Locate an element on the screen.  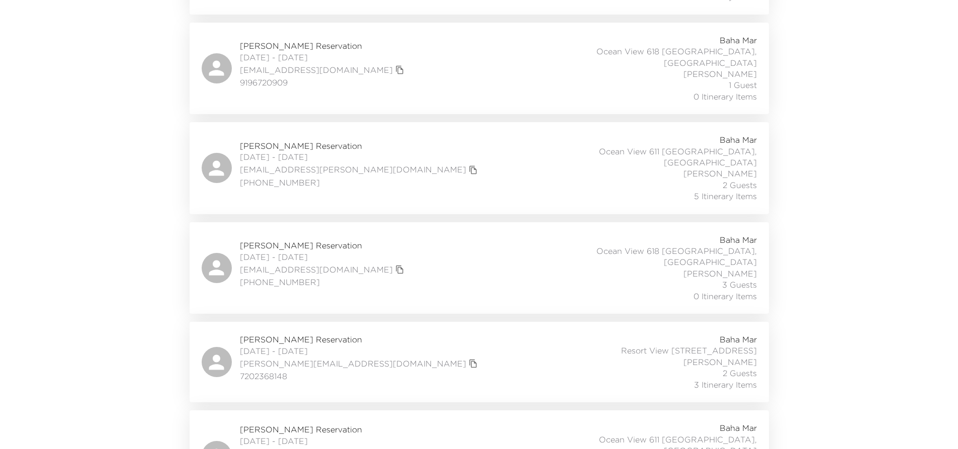
span: 3 Itinerary Items is located at coordinates (725, 385).